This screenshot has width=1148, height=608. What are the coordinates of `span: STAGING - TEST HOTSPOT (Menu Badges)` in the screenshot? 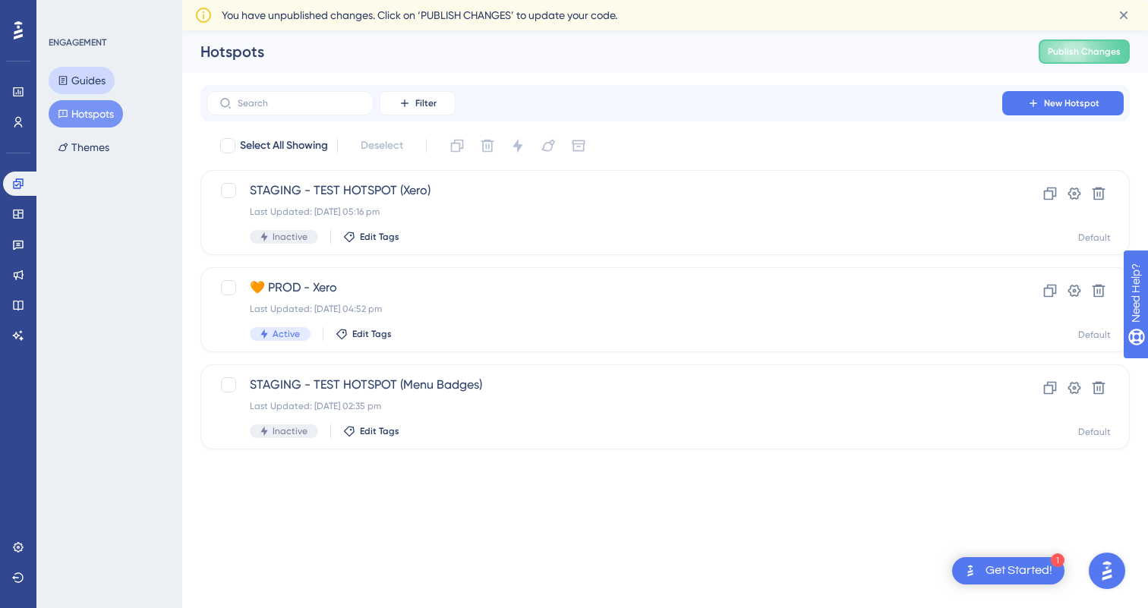 It's located at (604, 385).